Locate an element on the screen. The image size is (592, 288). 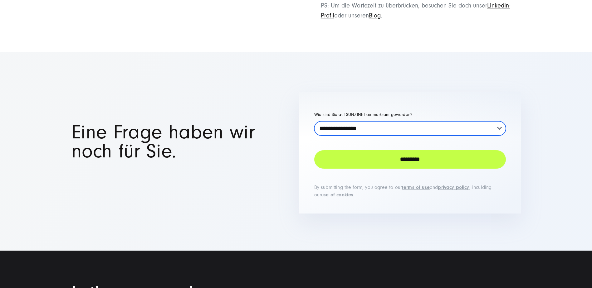
a: use of cookies is located at coordinates (337, 195).